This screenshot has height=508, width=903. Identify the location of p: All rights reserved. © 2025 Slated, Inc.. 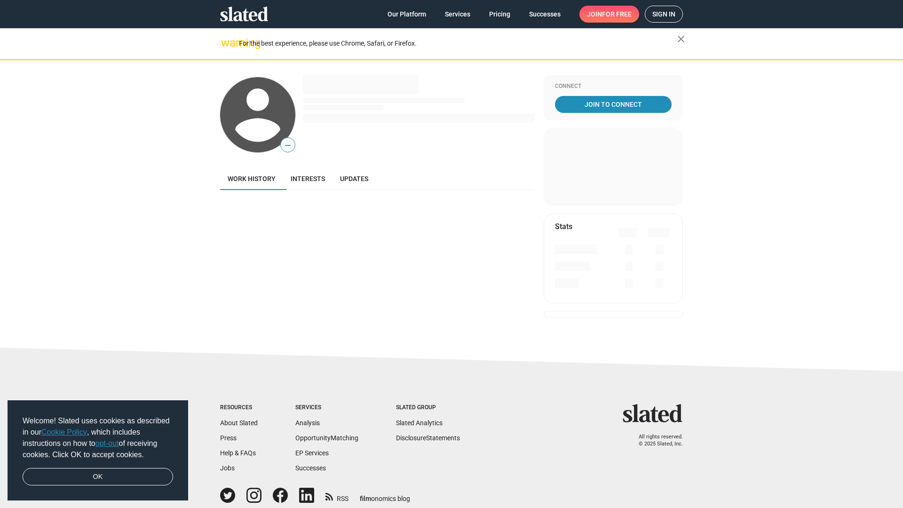
(655, 440).